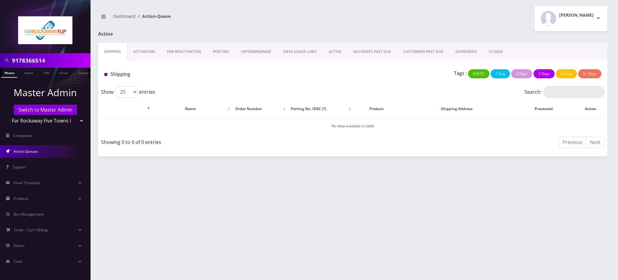  Describe the element at coordinates (29, 214) in the screenshot. I see `span: Ban Management` at that location.